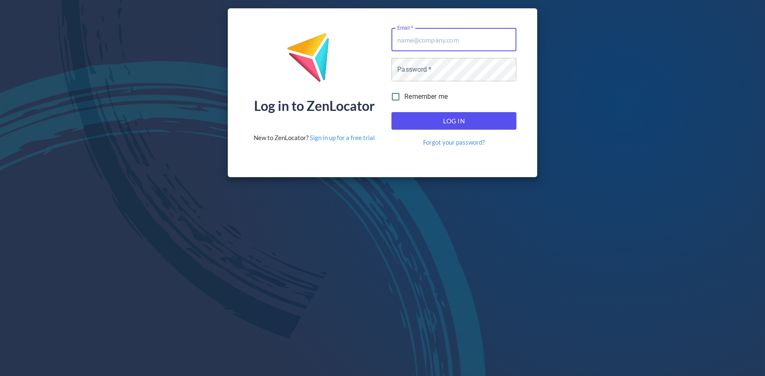 The image size is (765, 376). What do you see at coordinates (342, 137) in the screenshot?
I see `a: Sign in up for a free trial` at bounding box center [342, 137].